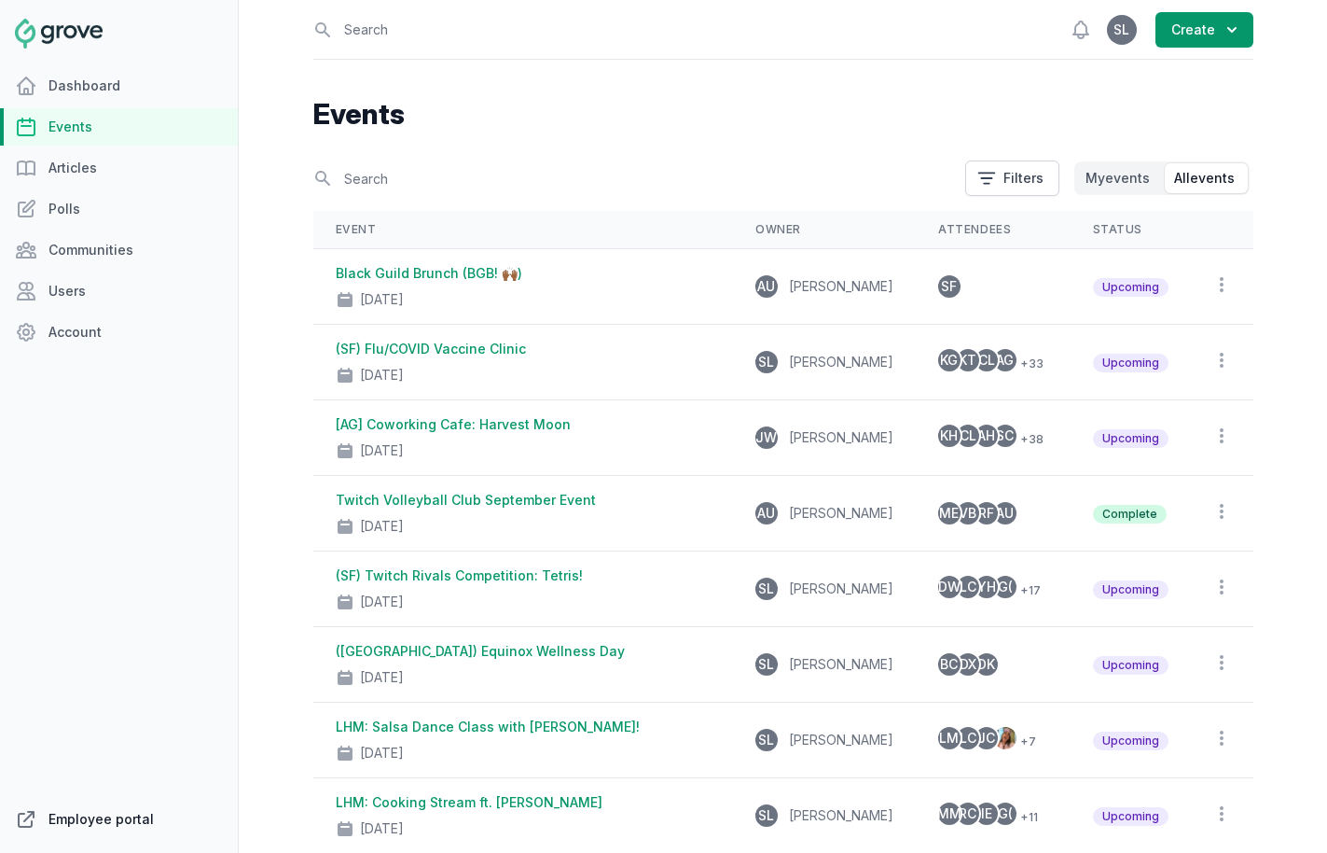 The image size is (1327, 853). Describe the element at coordinates (949, 360) in the screenshot. I see `span: KG` at that location.